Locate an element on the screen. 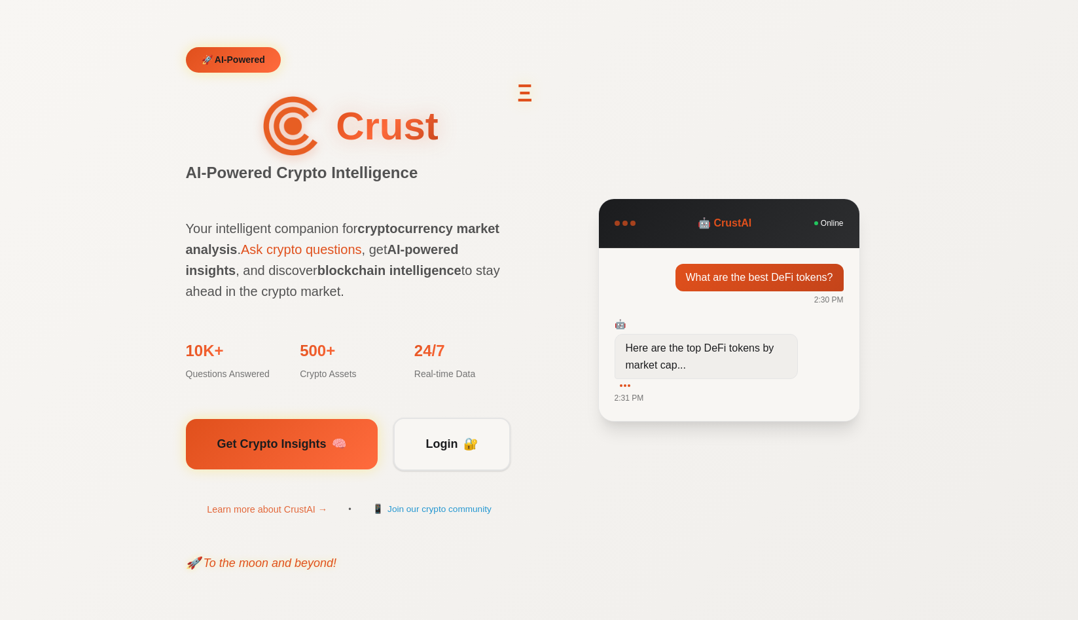 This screenshot has width=1078, height=620. span: Real-time Data is located at coordinates (444, 374).